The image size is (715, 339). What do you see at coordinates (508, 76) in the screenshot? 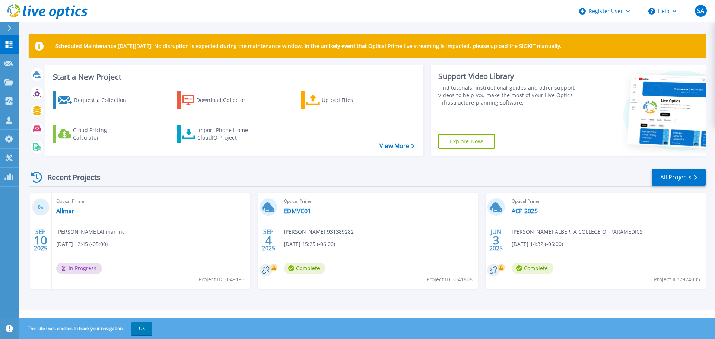
I see `div: Support Video Library` at bounding box center [508, 76].